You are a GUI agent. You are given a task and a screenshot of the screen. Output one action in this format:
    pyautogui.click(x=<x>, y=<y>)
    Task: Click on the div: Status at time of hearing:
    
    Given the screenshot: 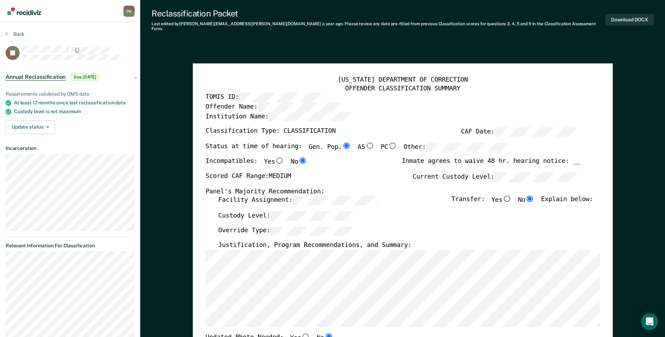 What is the action you would take?
    pyautogui.click(x=359, y=150)
    